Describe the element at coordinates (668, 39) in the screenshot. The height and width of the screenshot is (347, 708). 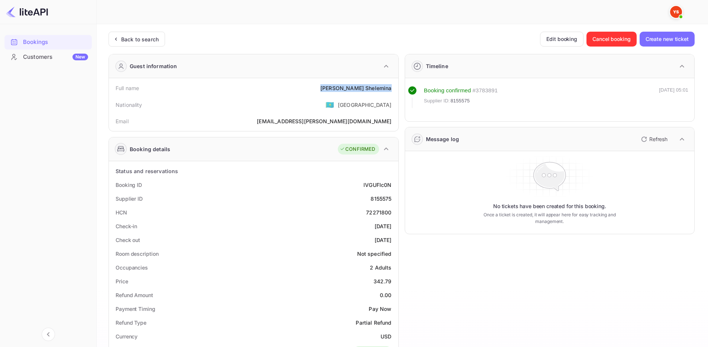
I see `button: Create new ticket` at that location.